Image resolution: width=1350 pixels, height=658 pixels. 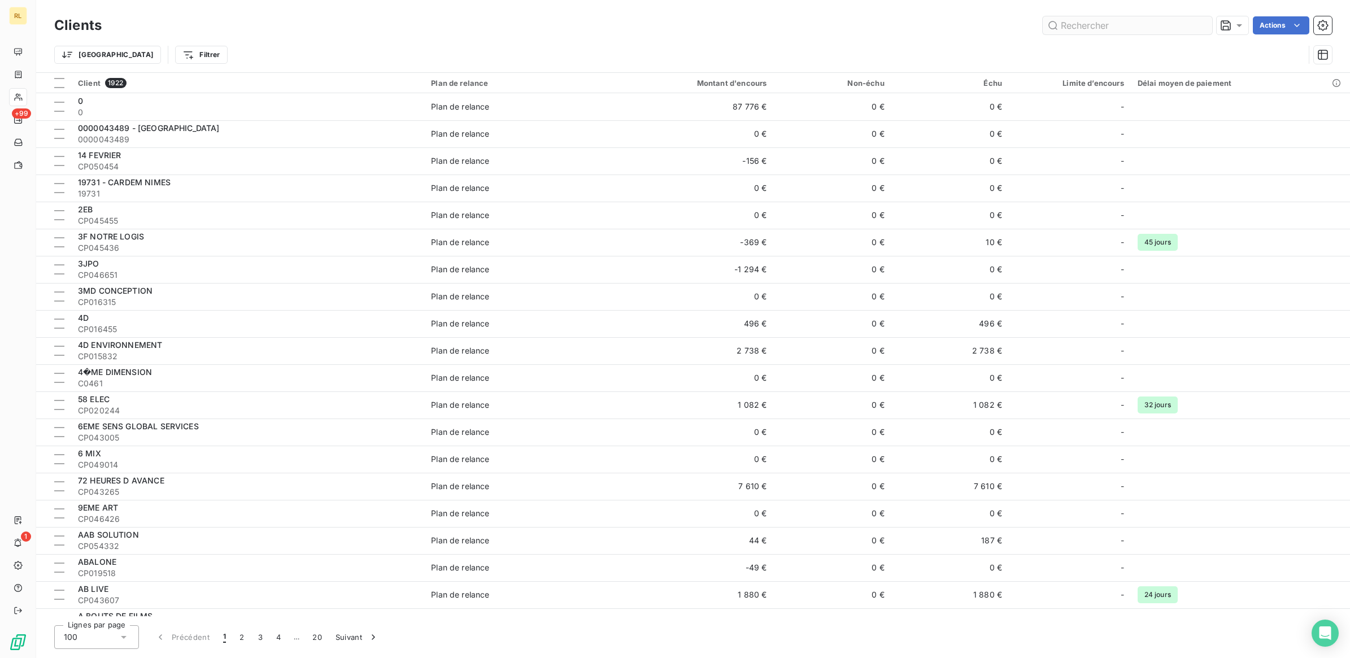 I want to click on span: 0000043489, so click(x=247, y=139).